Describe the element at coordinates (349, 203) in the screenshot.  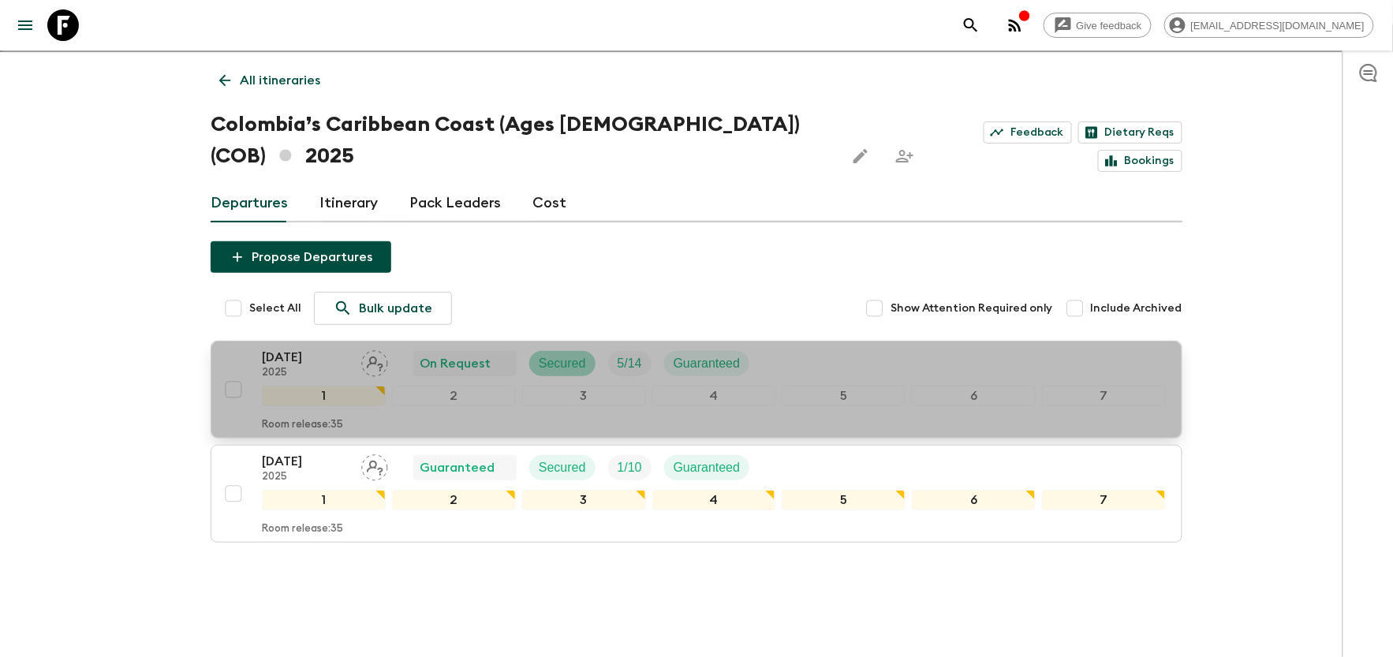
I see `a: Itinerary` at that location.